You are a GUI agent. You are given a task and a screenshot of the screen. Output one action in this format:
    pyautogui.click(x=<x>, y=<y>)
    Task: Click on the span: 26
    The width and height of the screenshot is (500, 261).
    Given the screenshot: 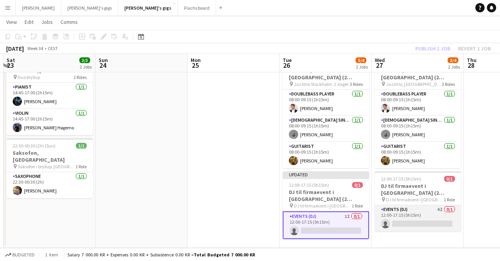 What is the action you would take?
    pyautogui.click(x=286, y=65)
    